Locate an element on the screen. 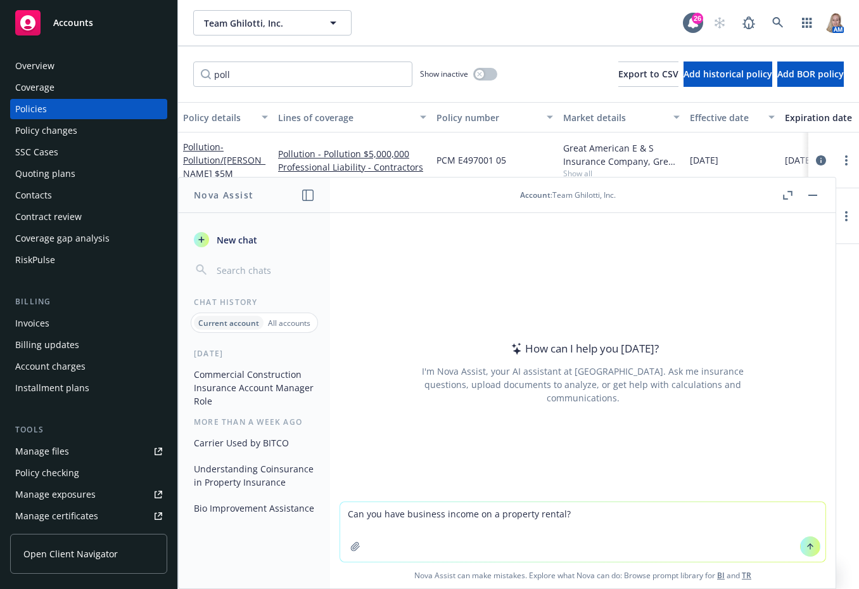  a: SSC Cases is located at coordinates (89, 152).